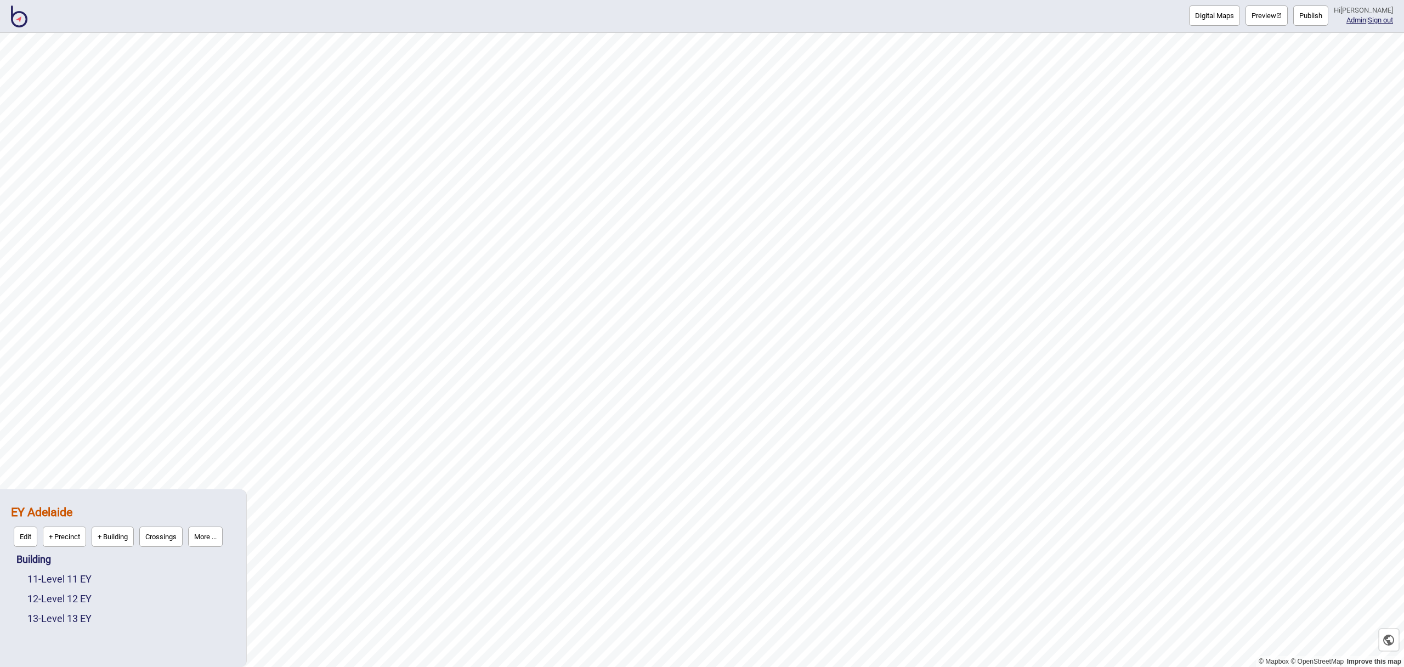  What do you see at coordinates (1214, 15) in the screenshot?
I see `a: Digital Maps` at bounding box center [1214, 15].